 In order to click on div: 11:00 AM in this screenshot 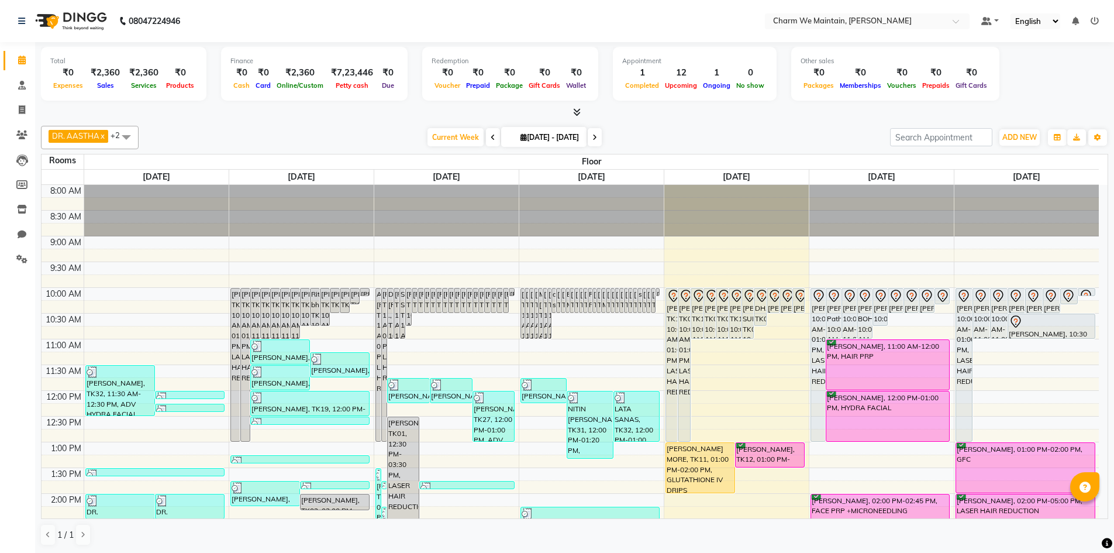, I will do `click(63, 345)`.